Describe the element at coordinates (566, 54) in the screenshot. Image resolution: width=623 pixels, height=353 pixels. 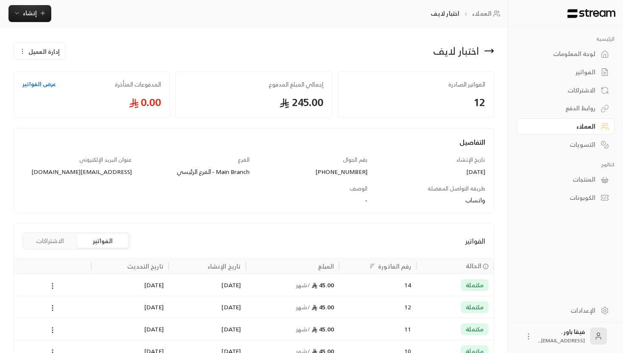
I see `a: لوحة المعلومات` at that location.